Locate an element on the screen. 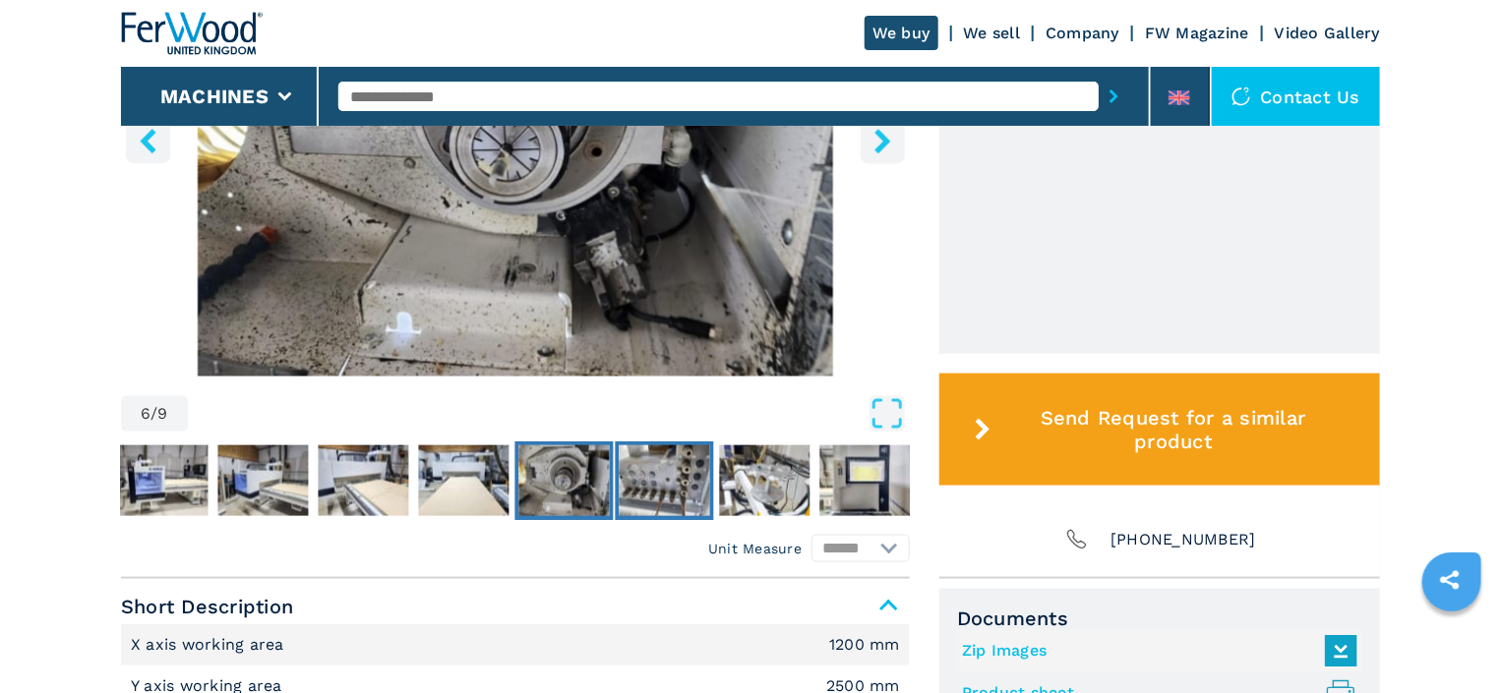 The image size is (1501, 693). span: 6 is located at coordinates (146, 414).